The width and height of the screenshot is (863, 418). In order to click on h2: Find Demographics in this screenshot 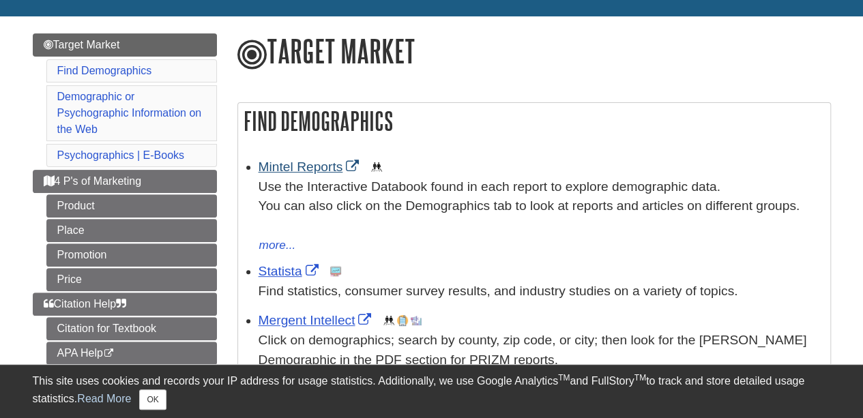, I will do `click(534, 121)`.